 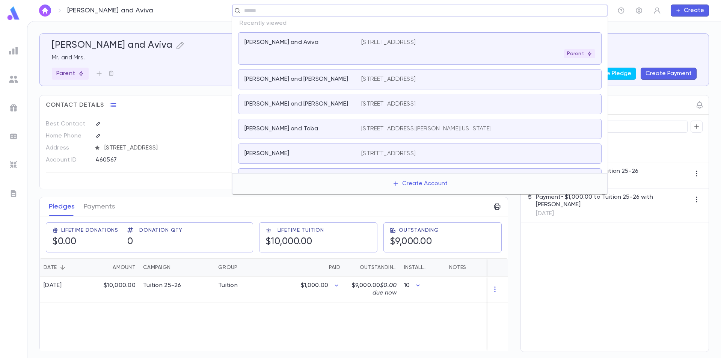 I want to click on img: imports_grey.530a8a0e642e233f2baf0ef88e8c9fcb.svg, so click(x=14, y=165).